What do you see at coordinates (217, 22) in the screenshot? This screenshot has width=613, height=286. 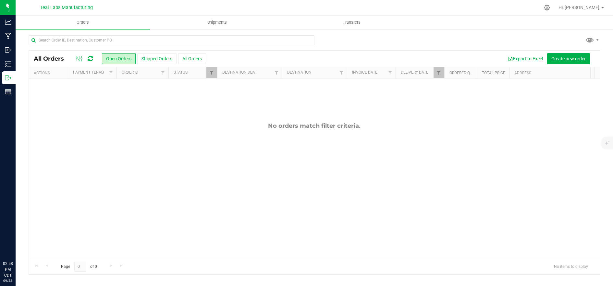 I see `span: Shipments` at bounding box center [217, 22].